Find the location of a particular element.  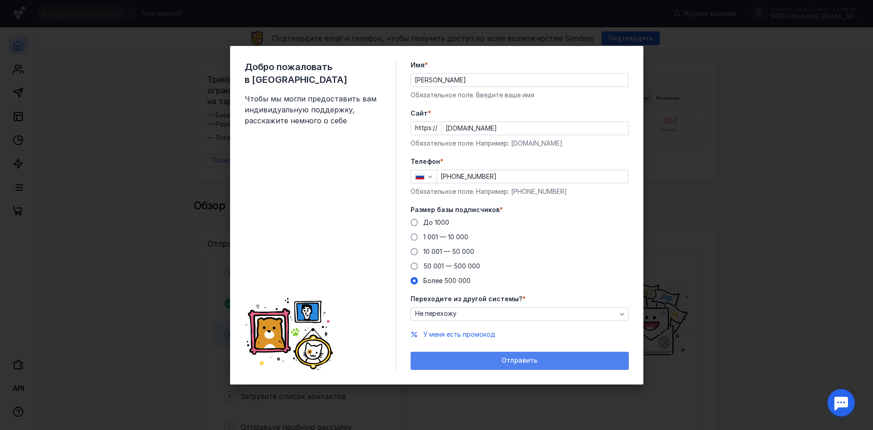

div: Обязательное поле. Введите ваше имя is located at coordinates (520, 95).